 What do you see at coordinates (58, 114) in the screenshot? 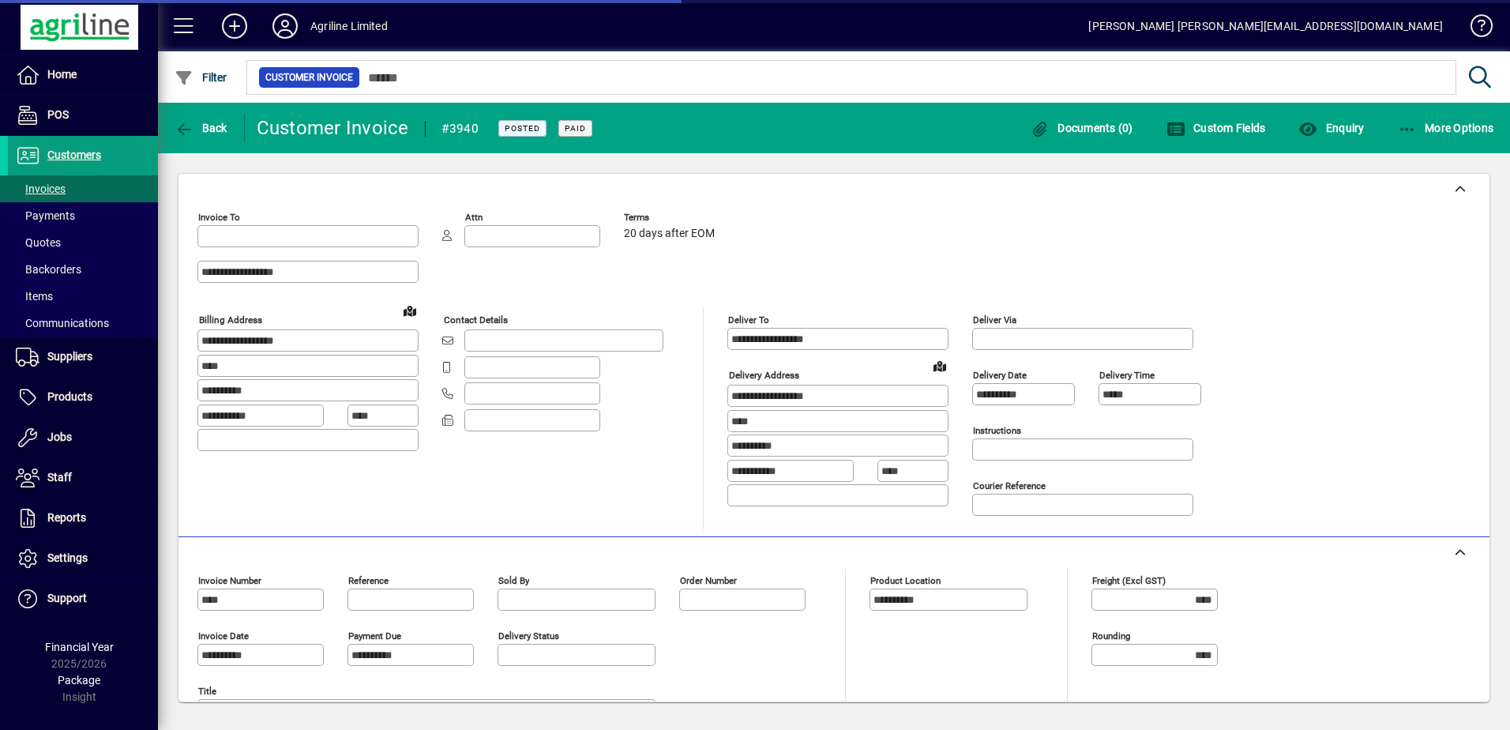
I see `span: POS` at bounding box center [58, 114].